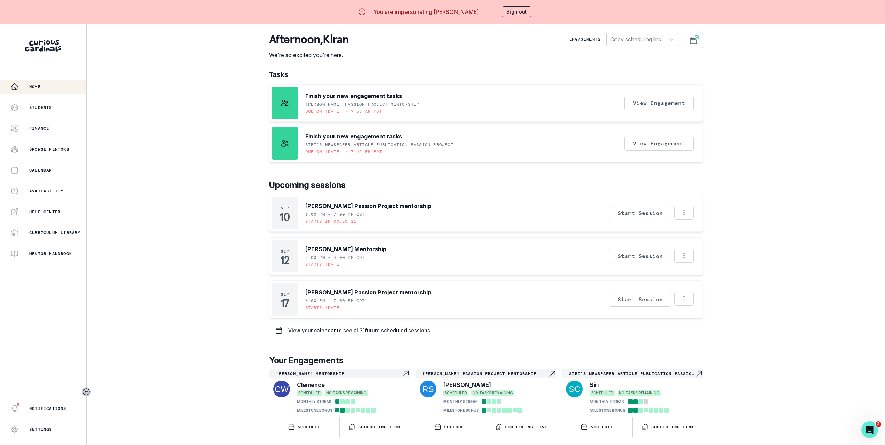 The width and height of the screenshot is (885, 445). I want to click on a: Siri's Newspaper Article Publication Passion ProjectNavigate to engagement pageSiriSCHEDULEDNO TA..., so click(633, 392).